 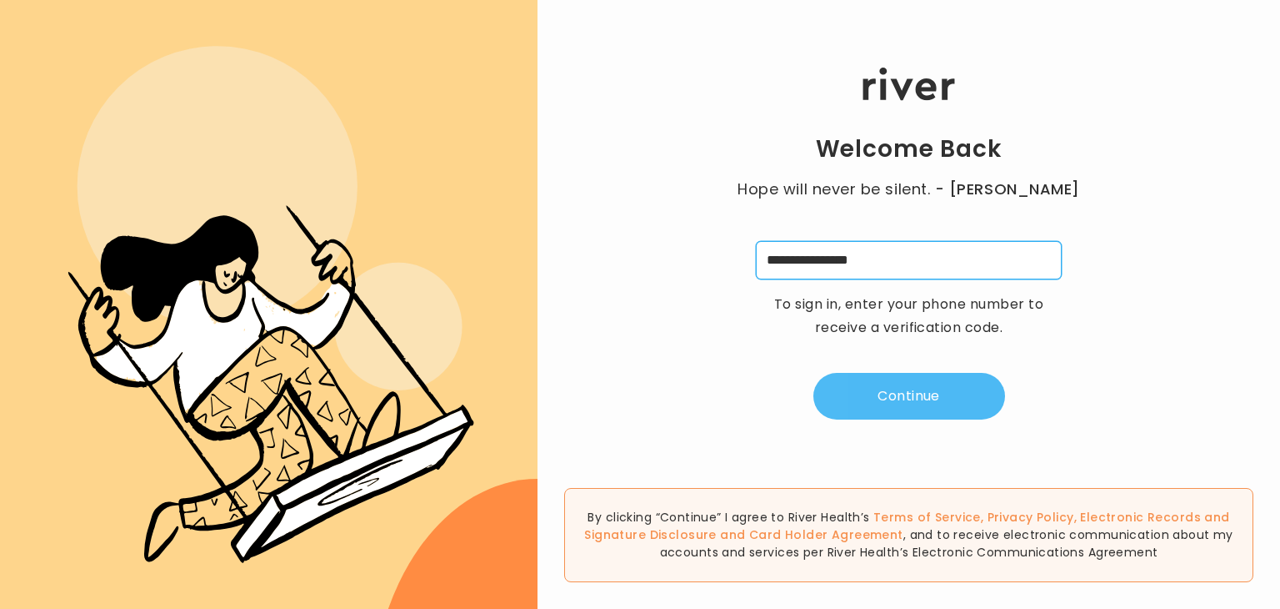 I want to click on h1: Welcome Back, so click(x=909, y=149).